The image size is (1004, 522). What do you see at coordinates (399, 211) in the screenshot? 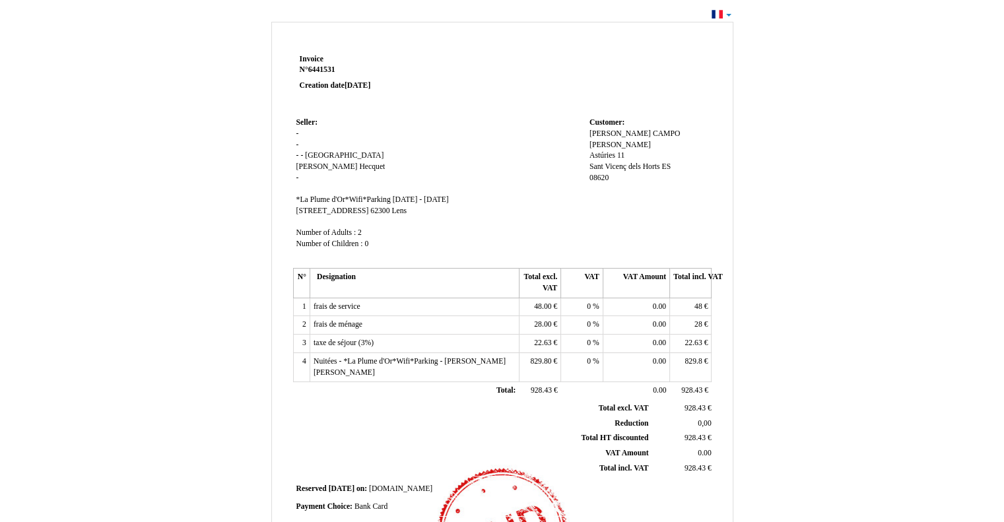
I see `span: Lens` at bounding box center [399, 211].